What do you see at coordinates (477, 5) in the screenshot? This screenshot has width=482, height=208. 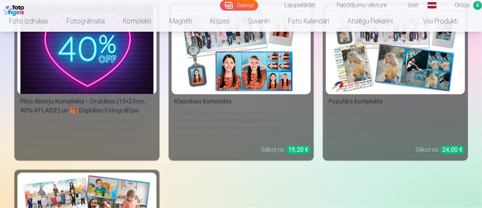 I see `span: 4` at bounding box center [477, 5].